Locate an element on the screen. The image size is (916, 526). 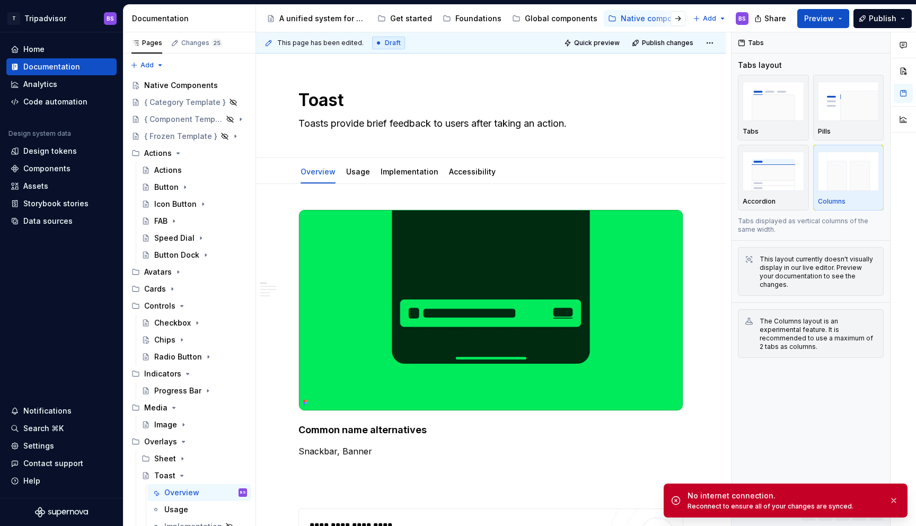
div: Speed Dial is located at coordinates (174, 238).